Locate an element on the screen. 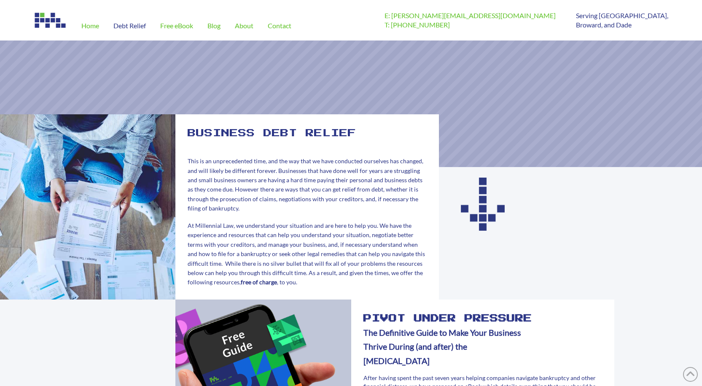 The height and width of the screenshot is (386, 702). a: About is located at coordinates (244, 26).